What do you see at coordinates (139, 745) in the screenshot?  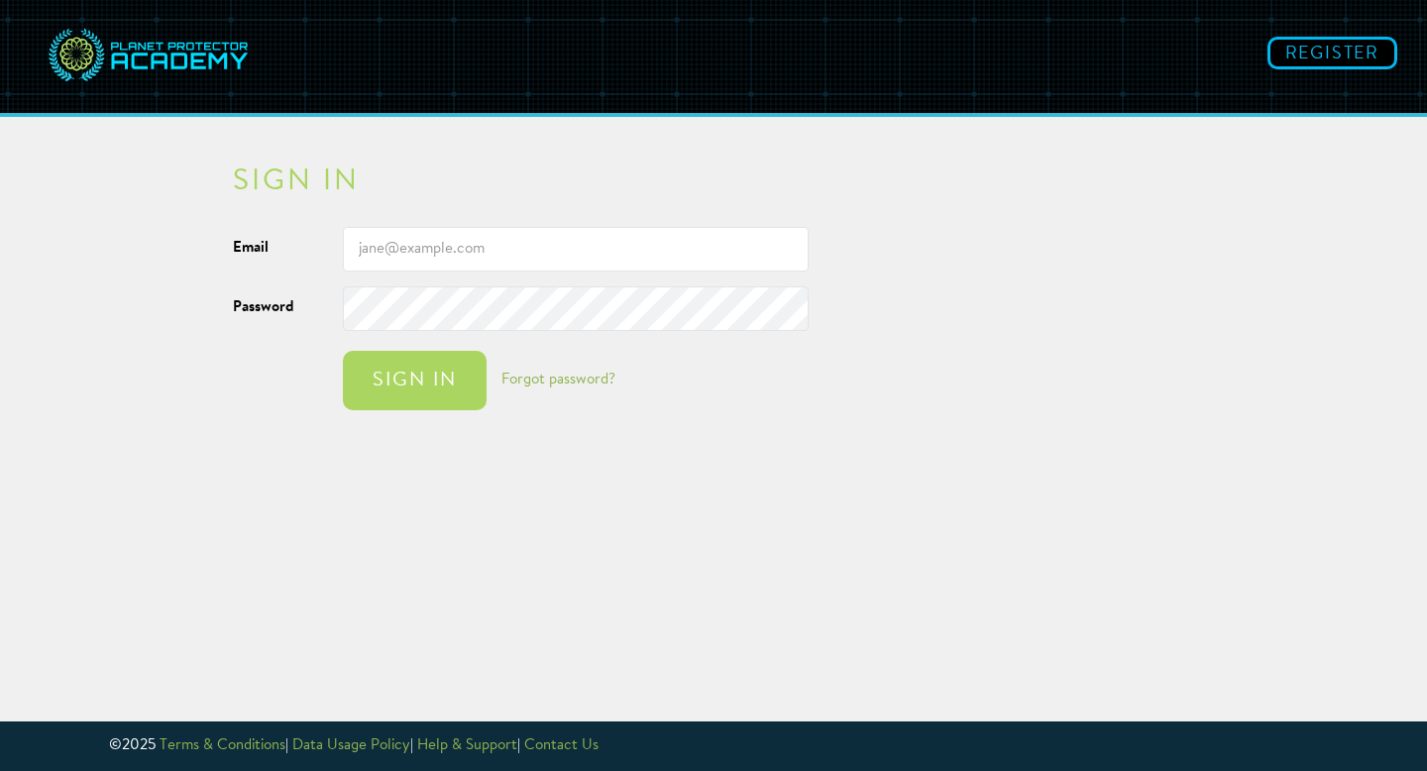 I see `span: 2025` at bounding box center [139, 745].